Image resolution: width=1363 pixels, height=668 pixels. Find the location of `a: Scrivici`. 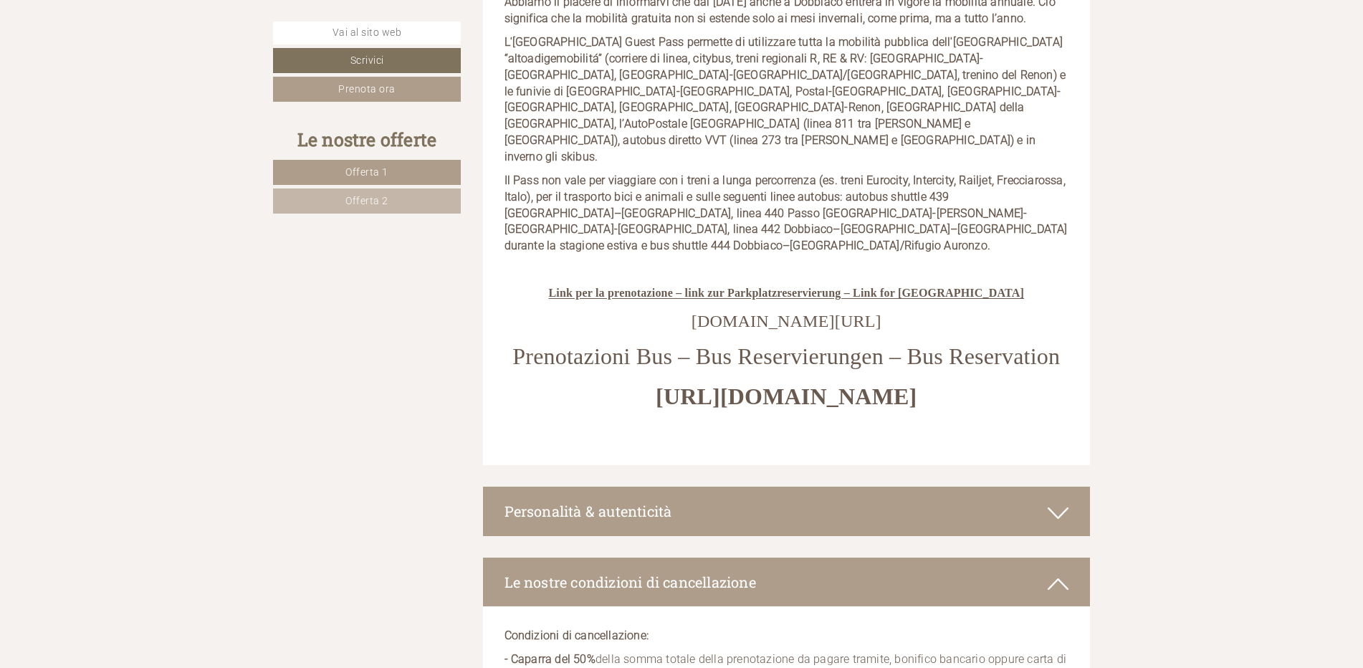

a: Scrivici is located at coordinates (367, 60).